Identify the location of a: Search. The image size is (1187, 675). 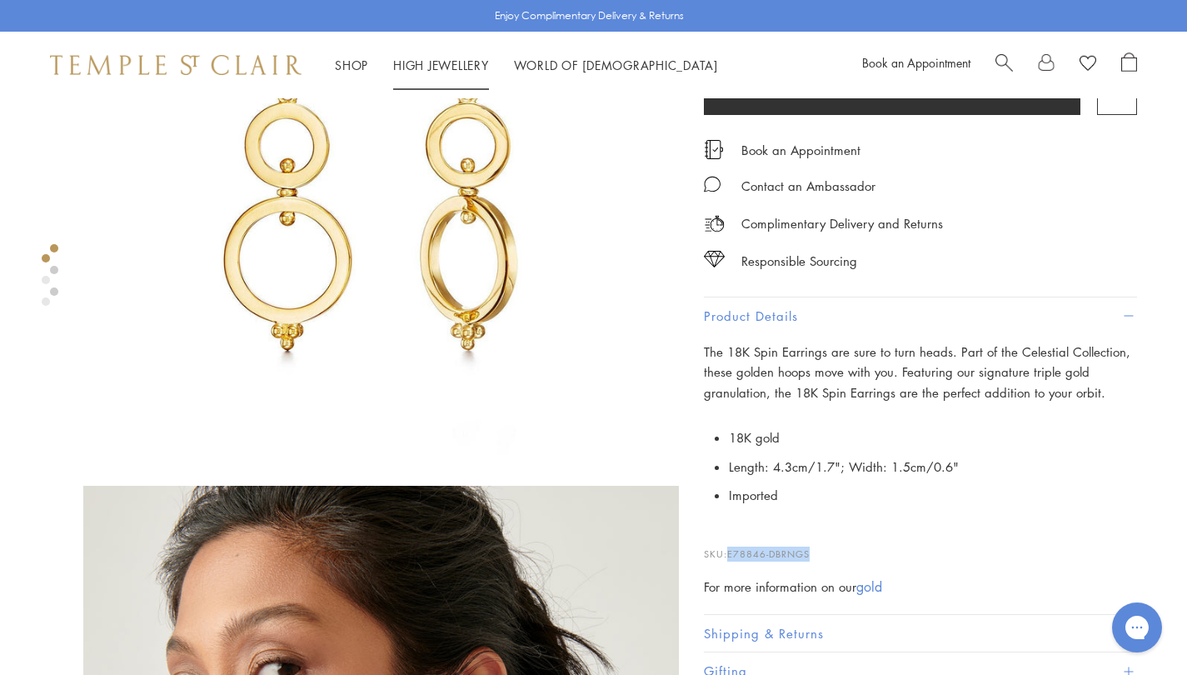
(1004, 65).